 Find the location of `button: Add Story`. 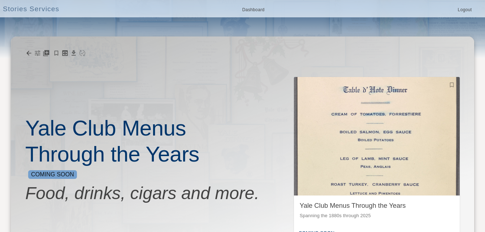

button: Add Story is located at coordinates (46, 53).